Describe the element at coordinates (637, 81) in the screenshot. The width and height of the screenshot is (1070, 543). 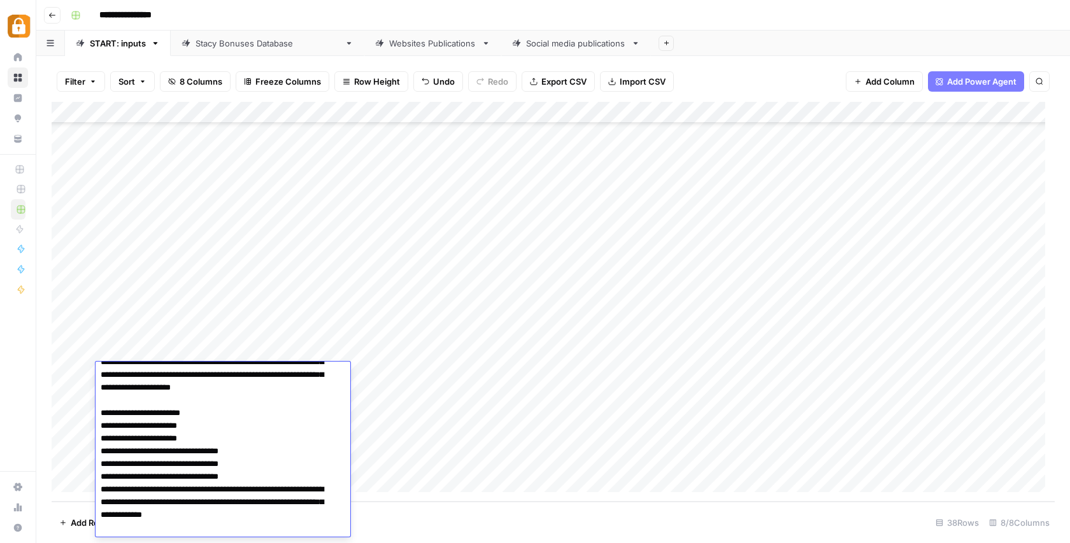
I see `button: Import CSV` at that location.